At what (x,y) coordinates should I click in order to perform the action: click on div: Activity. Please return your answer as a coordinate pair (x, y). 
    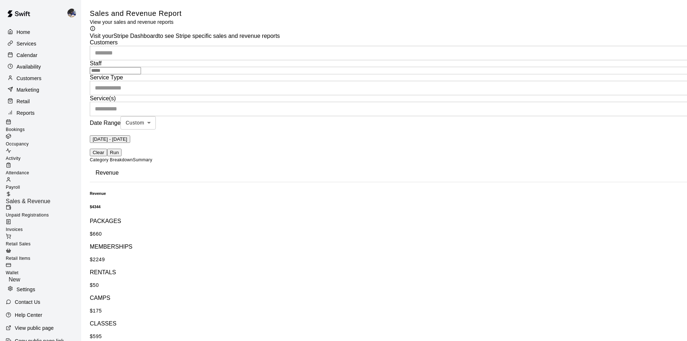
    Looking at the image, I should click on (43, 155).